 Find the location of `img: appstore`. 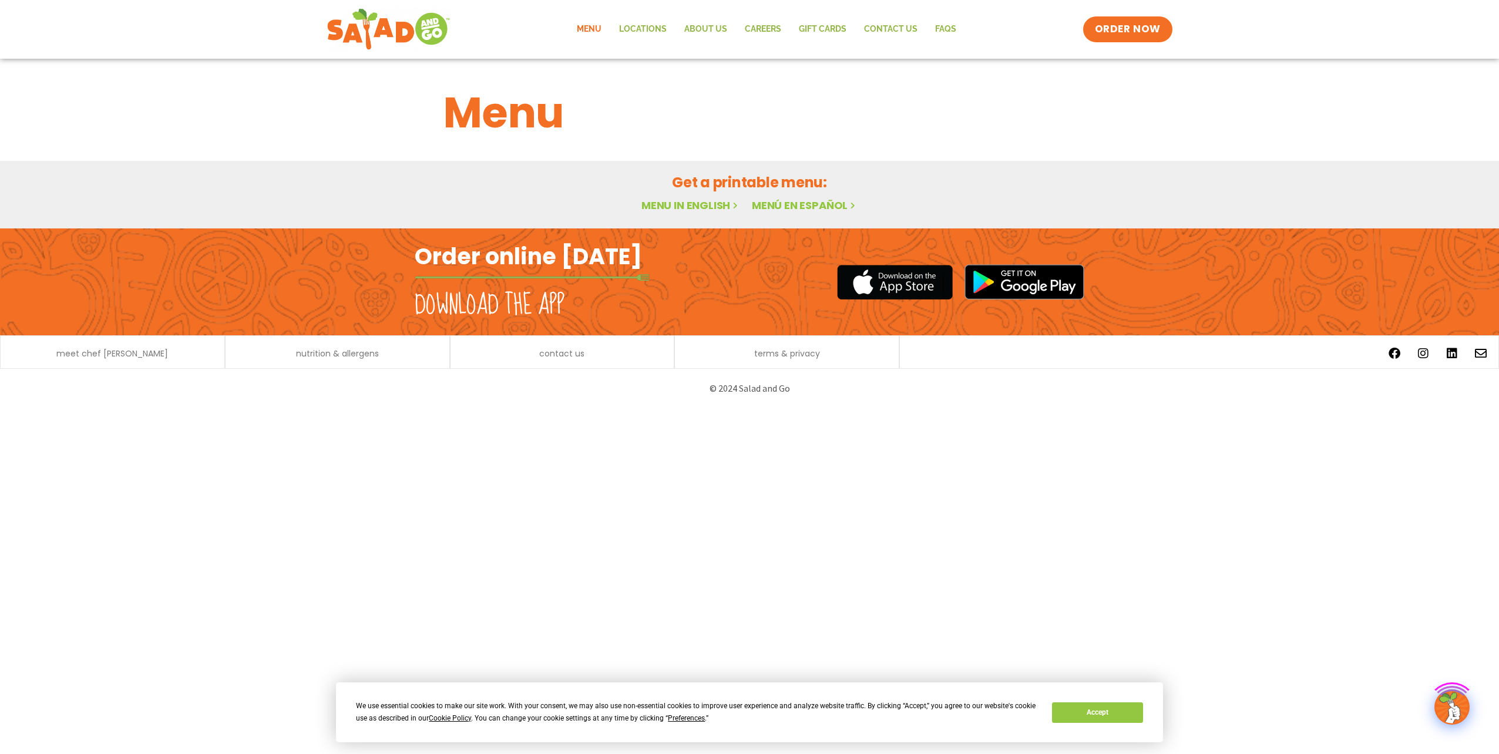

img: appstore is located at coordinates (894, 282).